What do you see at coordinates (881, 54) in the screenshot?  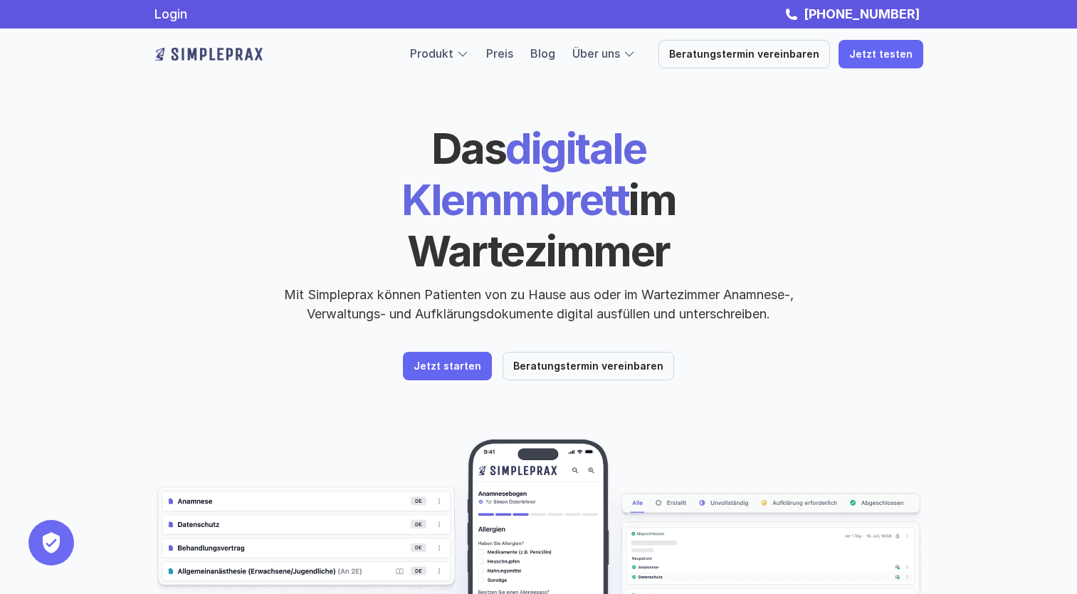 I see `a: Jetzt testen` at bounding box center [881, 54].